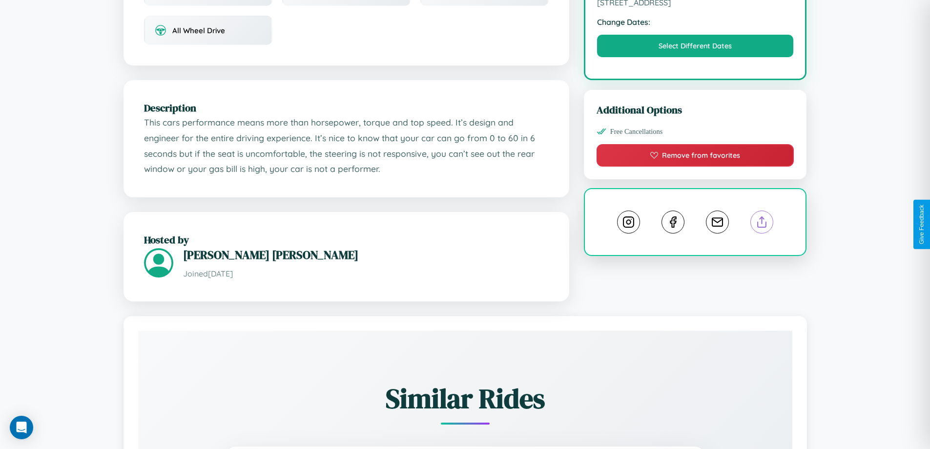 The width and height of the screenshot is (930, 449). I want to click on strong: Change Dates:, so click(695, 22).